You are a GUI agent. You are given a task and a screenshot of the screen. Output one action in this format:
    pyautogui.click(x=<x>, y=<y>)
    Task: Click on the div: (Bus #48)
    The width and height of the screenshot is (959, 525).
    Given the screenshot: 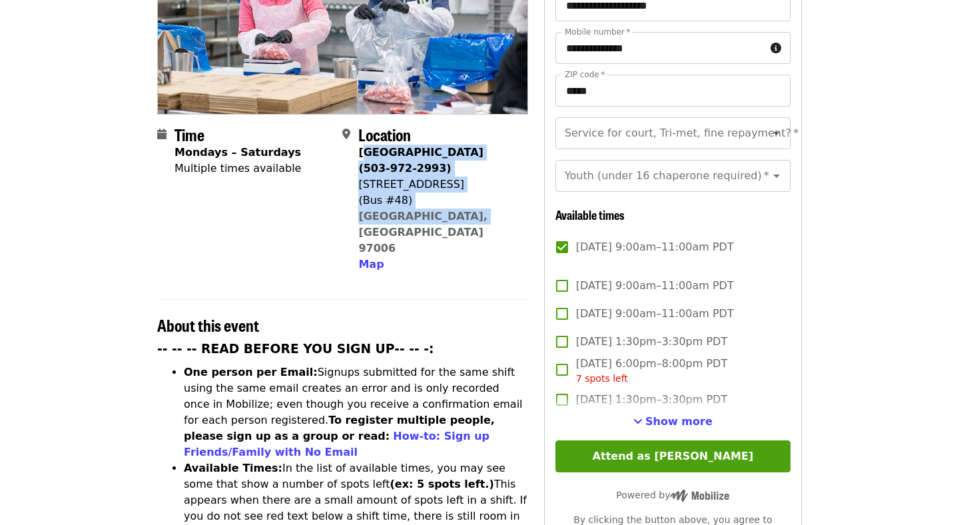 What is the action you would take?
    pyautogui.click(x=437, y=200)
    